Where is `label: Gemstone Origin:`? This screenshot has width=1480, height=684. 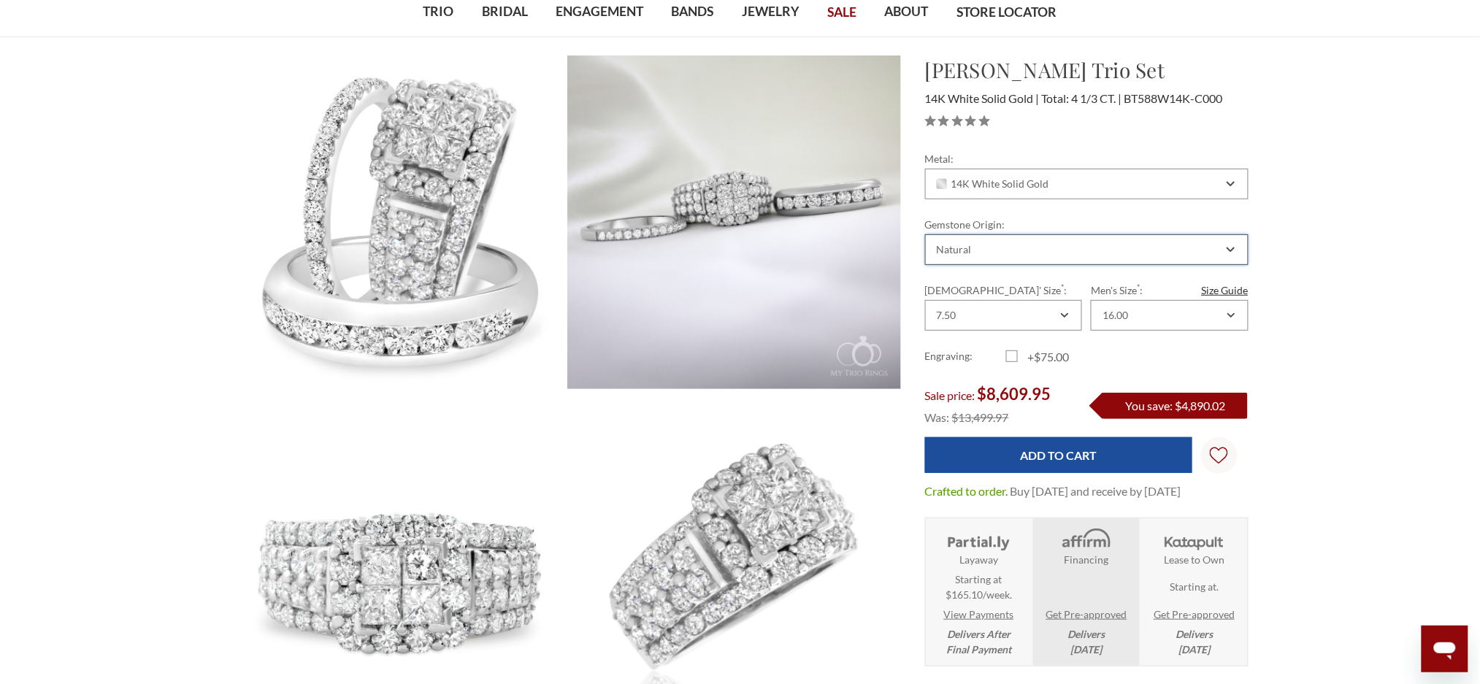 label: Gemstone Origin: is located at coordinates (1086, 224).